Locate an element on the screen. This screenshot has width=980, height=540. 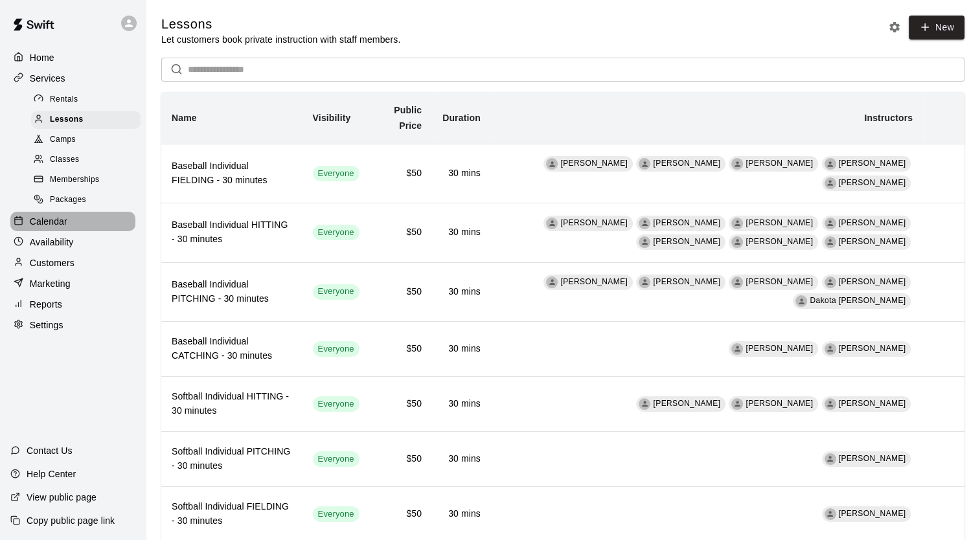
b: Name is located at coordinates (184, 118).